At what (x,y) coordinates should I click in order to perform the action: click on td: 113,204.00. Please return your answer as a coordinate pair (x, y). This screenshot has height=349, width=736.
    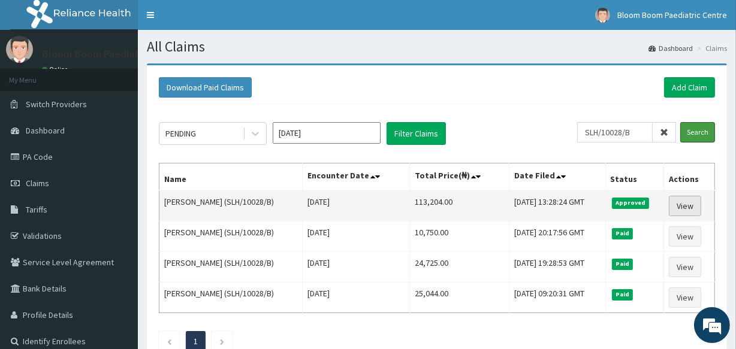
    Looking at the image, I should click on (460, 206).